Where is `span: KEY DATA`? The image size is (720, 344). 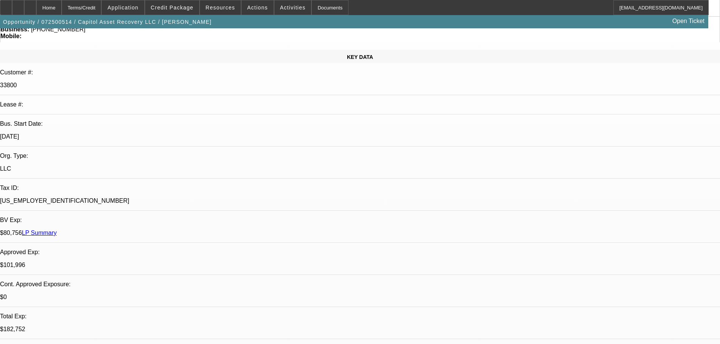
span: KEY DATA is located at coordinates (360, 57).